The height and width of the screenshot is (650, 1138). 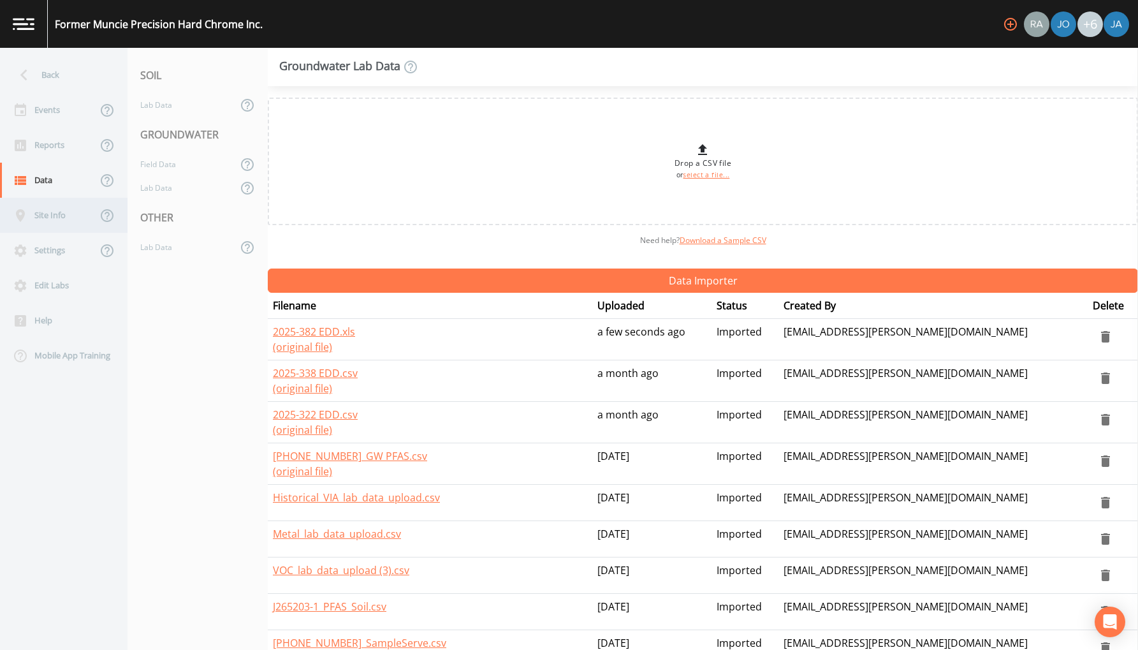 I want to click on img: 747fbe677637578f4da62891070ad3f4, so click(x=1116, y=24).